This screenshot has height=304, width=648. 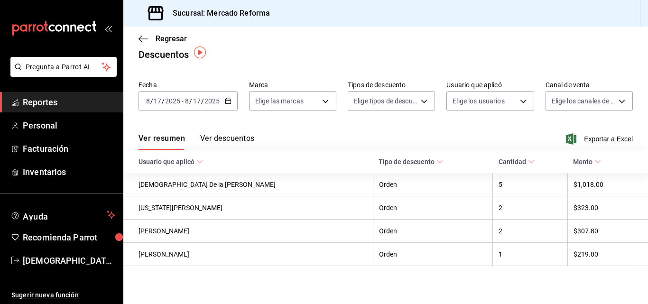 I want to click on span: Facturación, so click(x=69, y=148).